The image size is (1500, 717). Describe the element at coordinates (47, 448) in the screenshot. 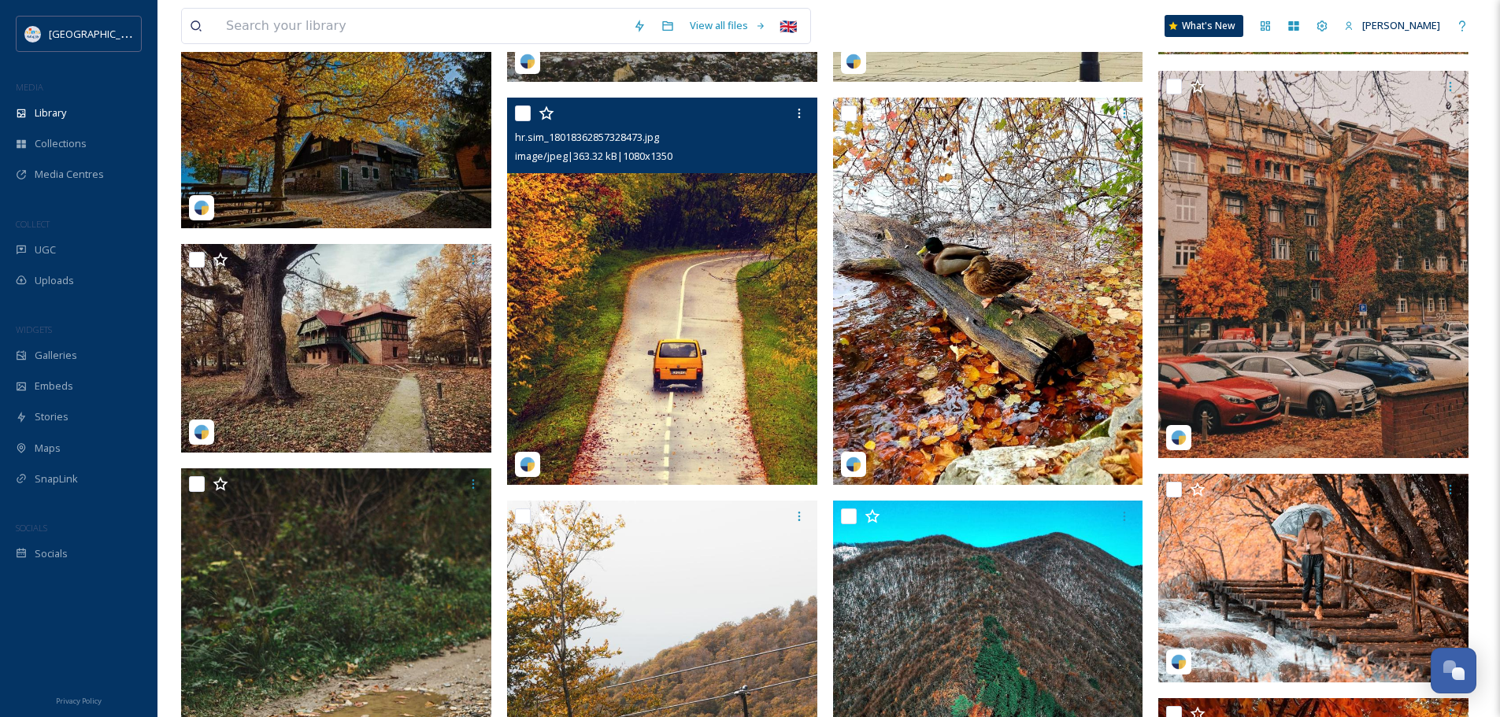

I see `span: Maps` at that location.